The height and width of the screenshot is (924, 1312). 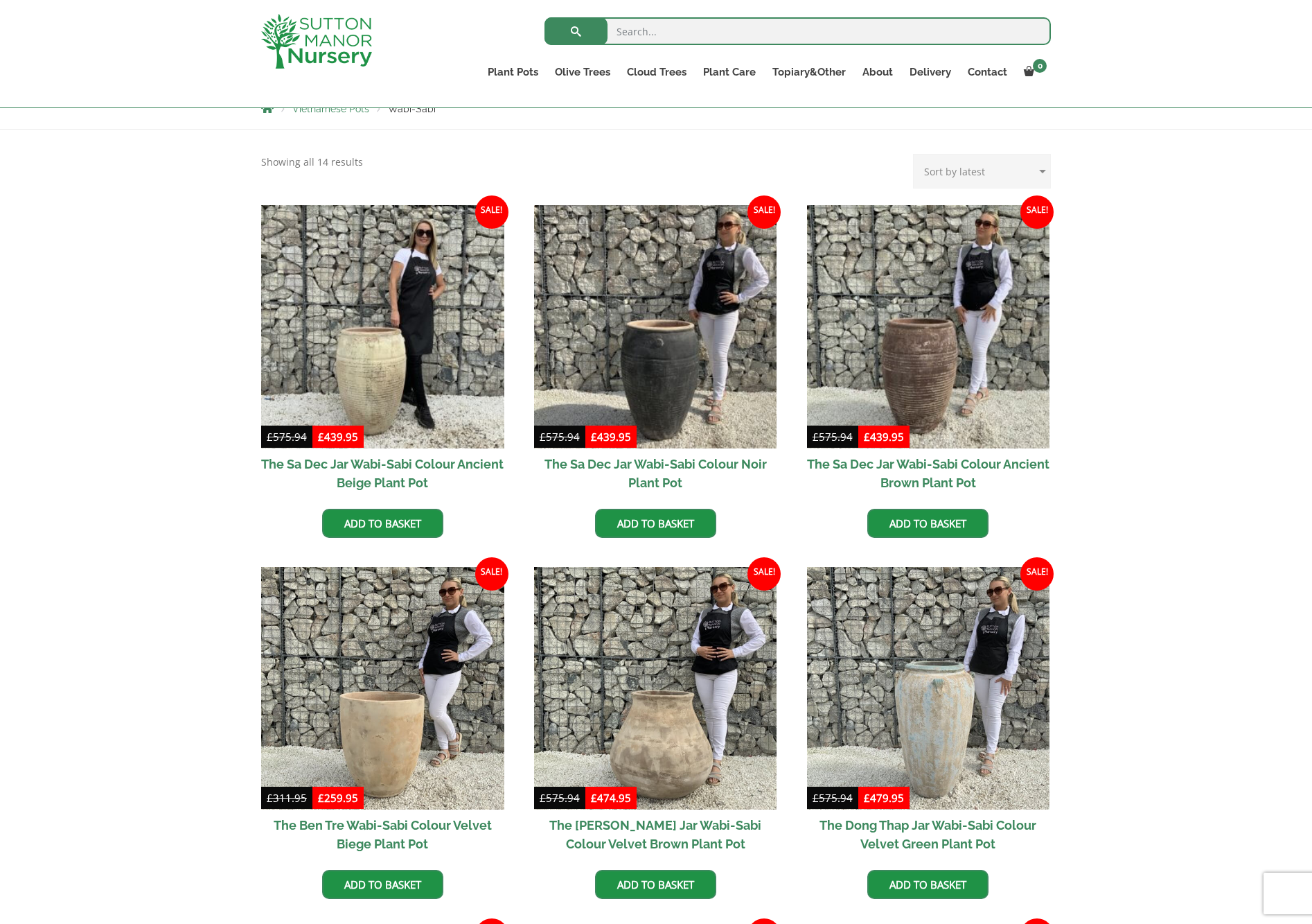 I want to click on h2: The Sa Dec Jar Wabi-Sabi Colour Ancient Beige Plant Pot, so click(x=382, y=473).